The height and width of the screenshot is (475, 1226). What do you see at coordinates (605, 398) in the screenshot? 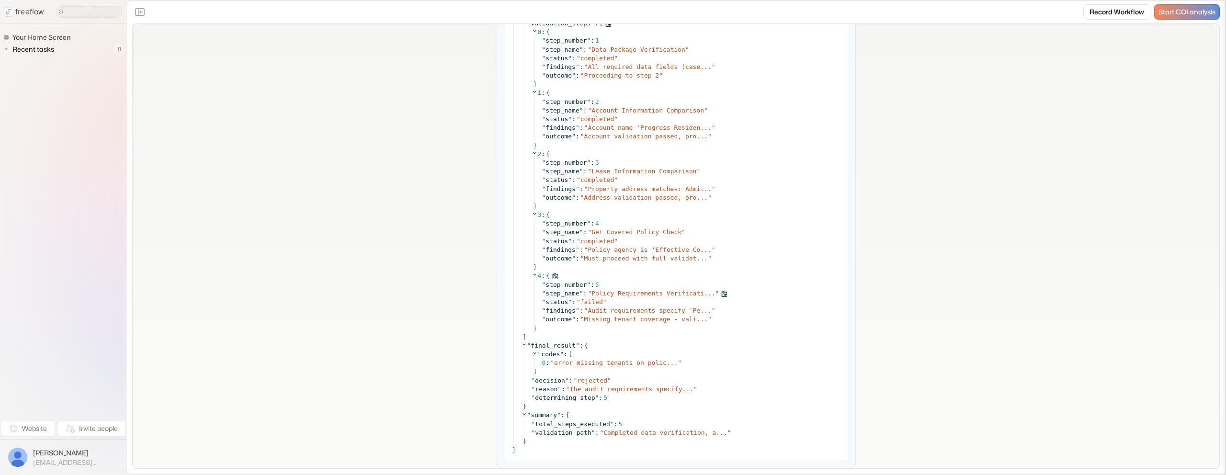
I see `span: 5` at bounding box center [605, 398].